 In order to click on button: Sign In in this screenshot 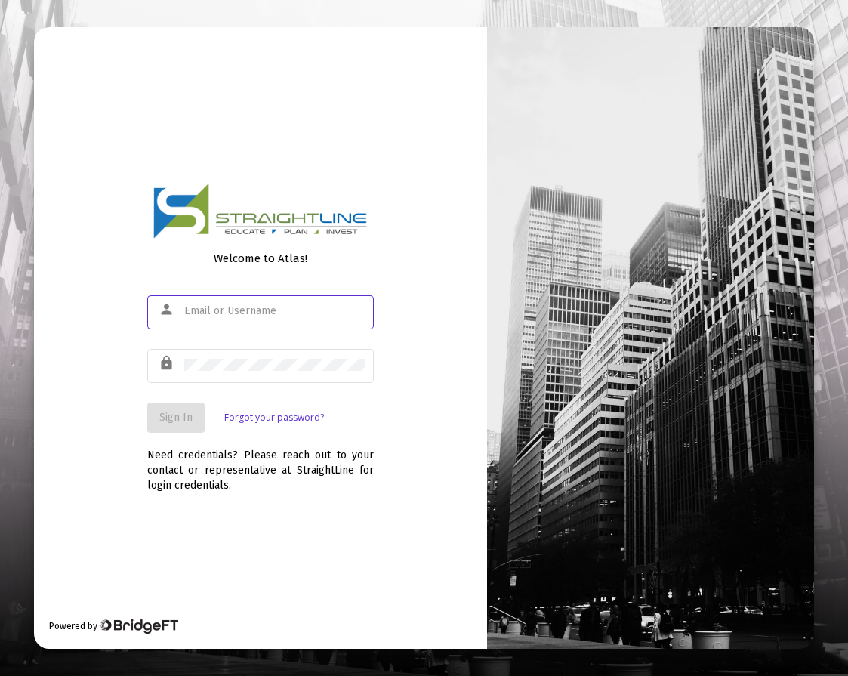, I will do `click(176, 418)`.